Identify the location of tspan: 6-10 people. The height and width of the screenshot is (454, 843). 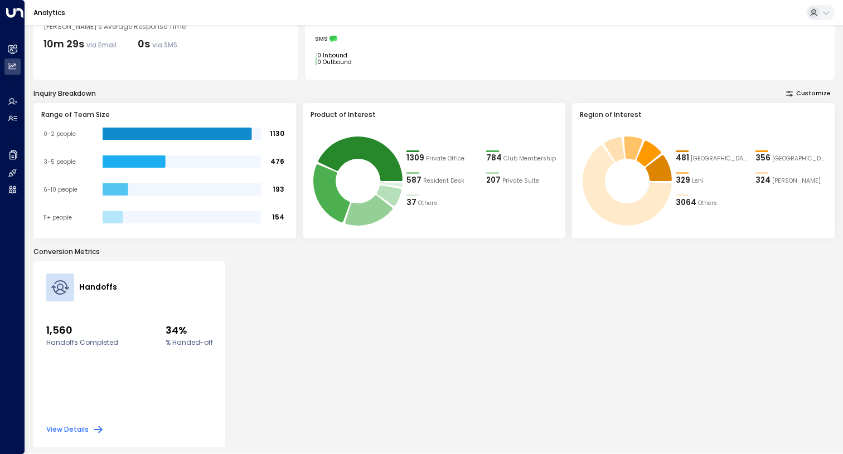
(60, 189).